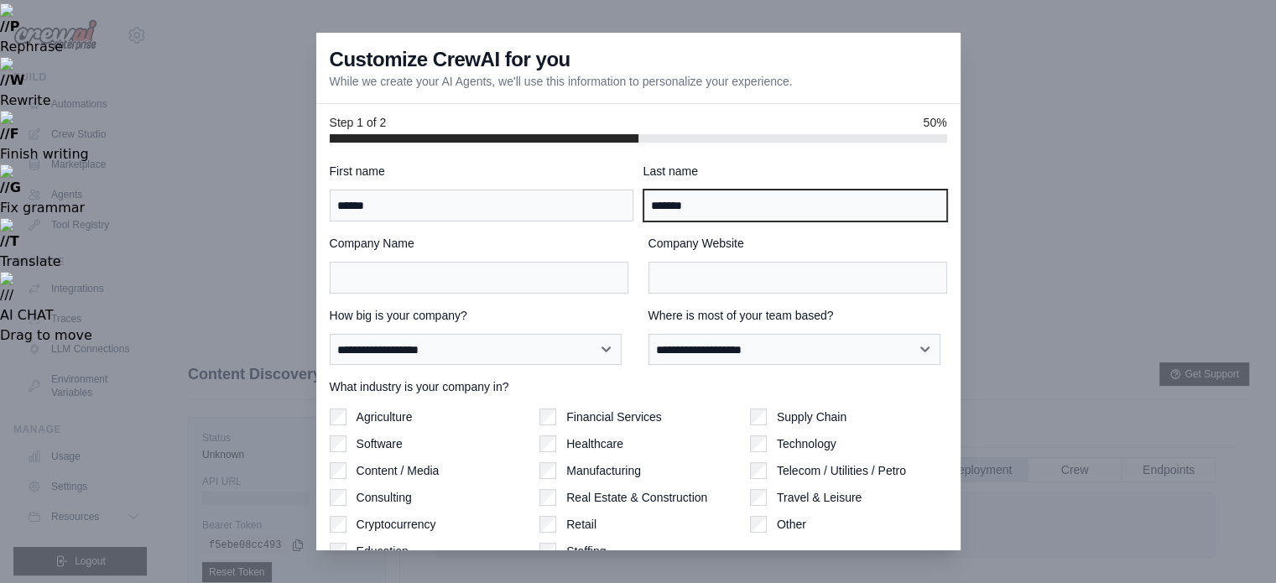 The width and height of the screenshot is (1276, 583). What do you see at coordinates (379, 444) in the screenshot?
I see `label: Software` at bounding box center [379, 444].